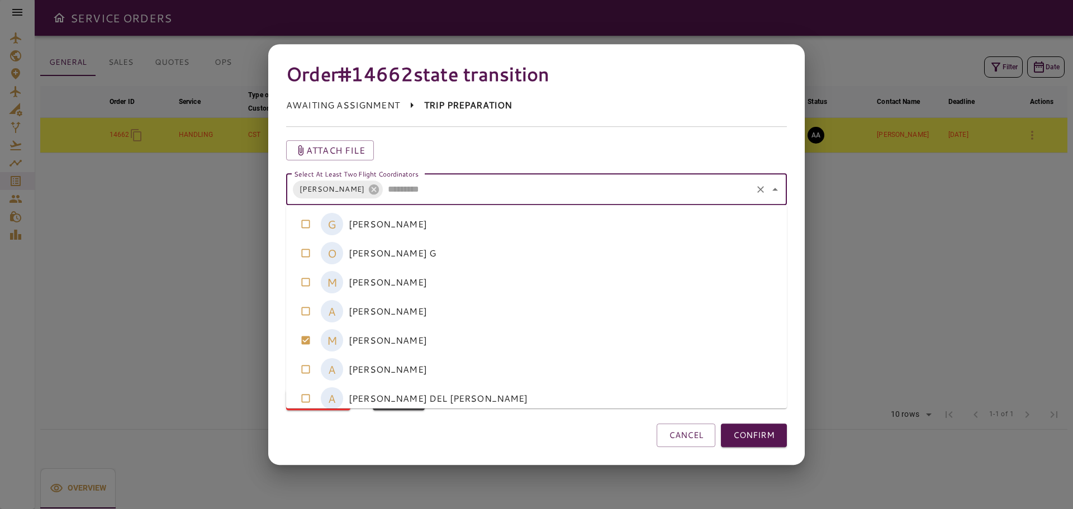 Image resolution: width=1073 pixels, height=509 pixels. I want to click on p: TRIP PREPARATION, so click(468, 106).